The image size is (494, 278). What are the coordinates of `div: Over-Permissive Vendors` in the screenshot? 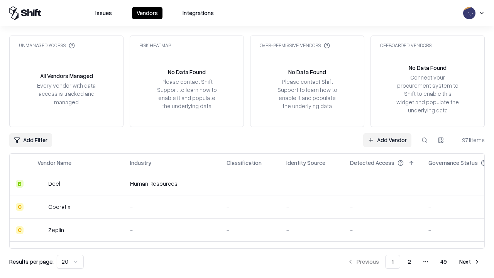 It's located at (295, 45).